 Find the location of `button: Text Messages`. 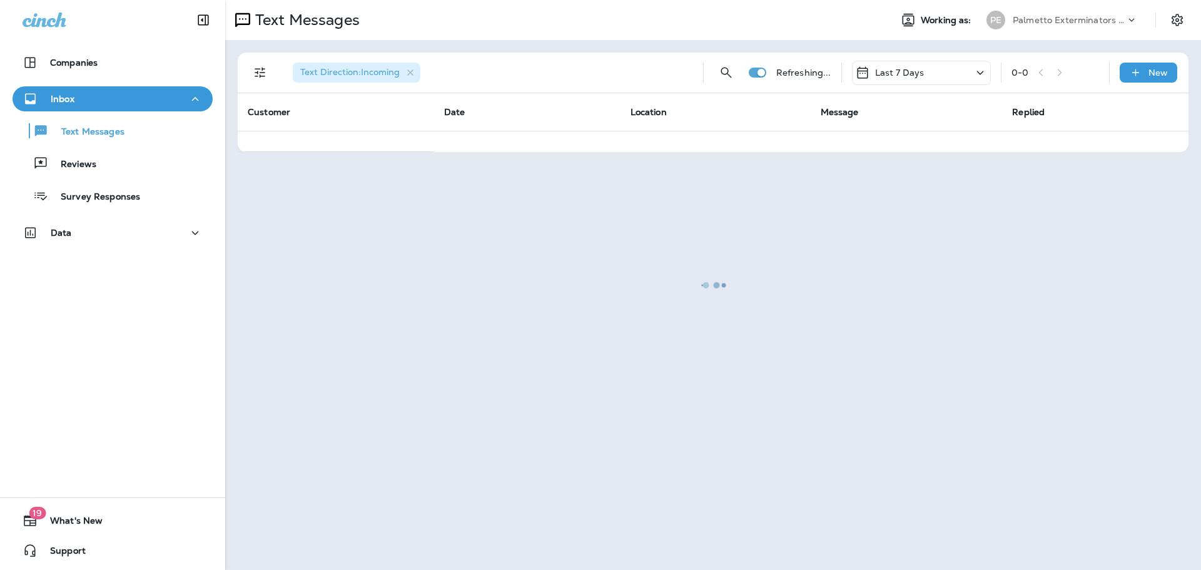

button: Text Messages is located at coordinates (113, 131).